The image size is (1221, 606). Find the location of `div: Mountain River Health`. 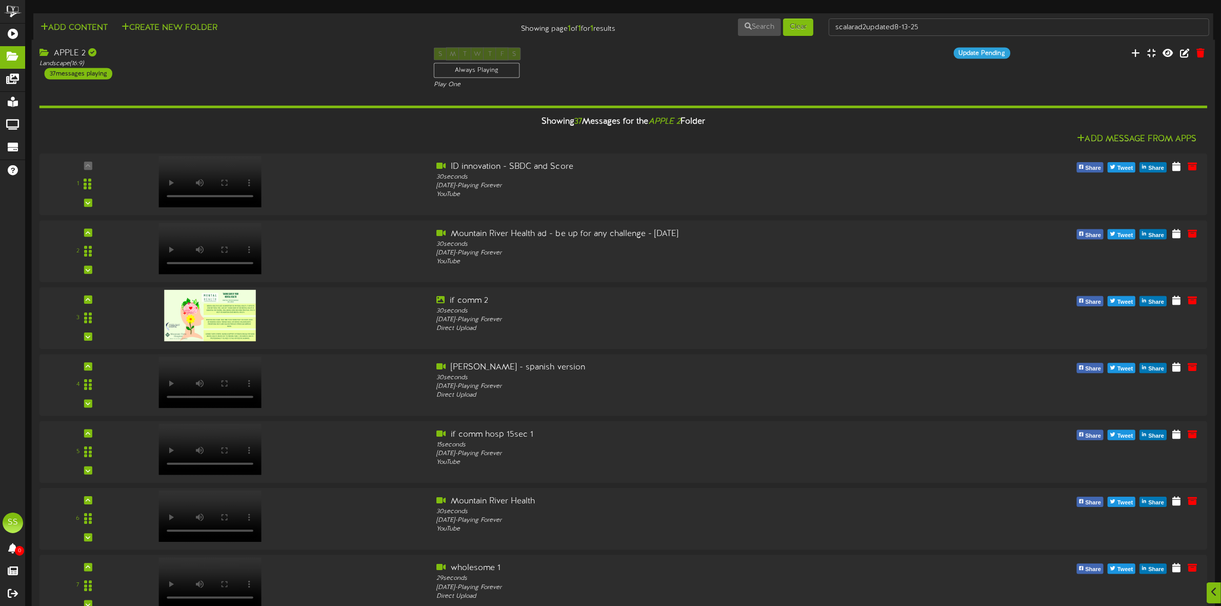

div: Mountain River Health is located at coordinates (672, 501).